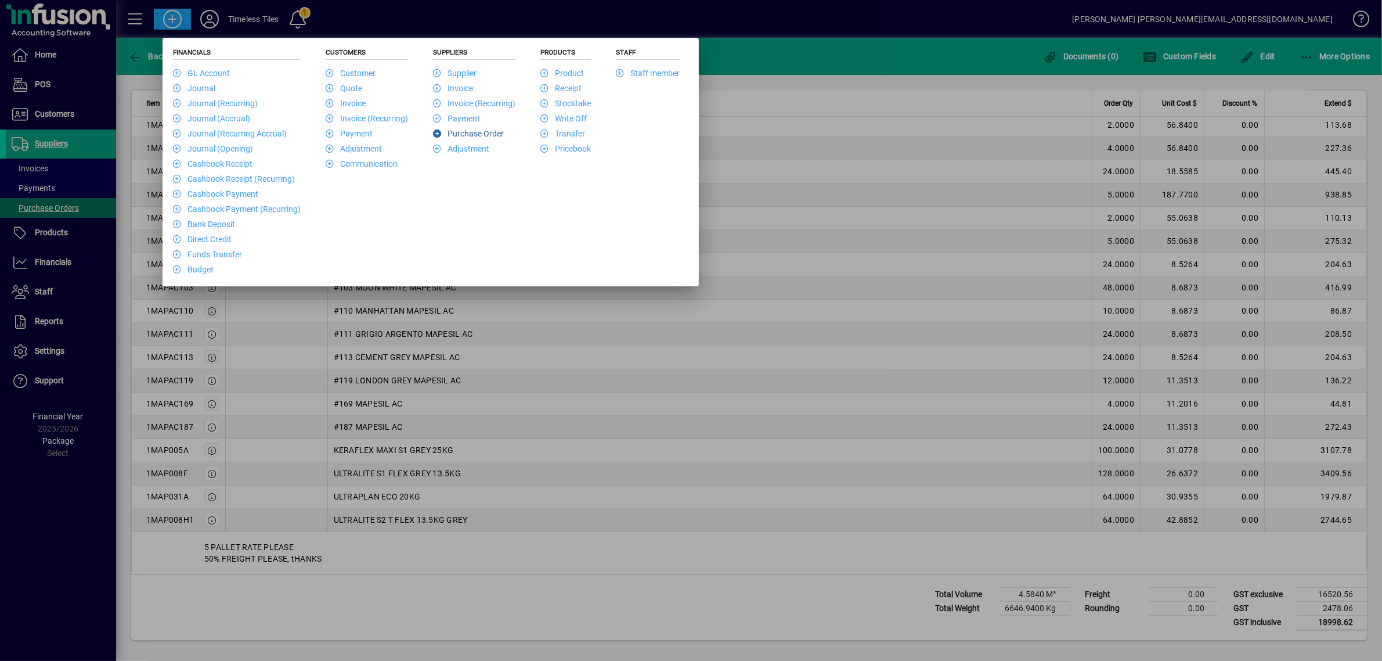 The image size is (1382, 661). I want to click on a: Cashbook Receipt (Recurring), so click(234, 179).